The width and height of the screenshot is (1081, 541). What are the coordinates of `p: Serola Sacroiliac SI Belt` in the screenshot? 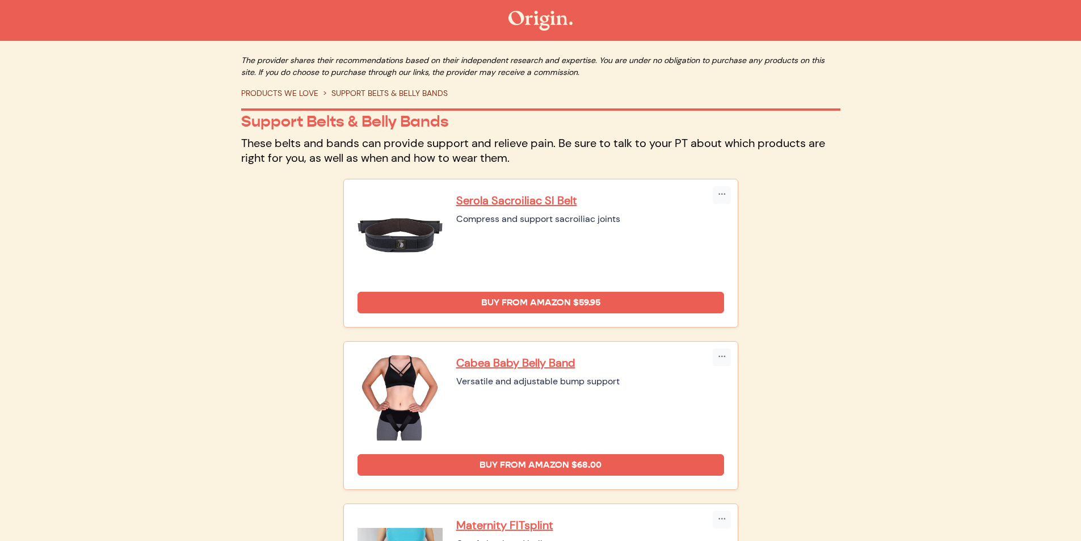 It's located at (590, 200).